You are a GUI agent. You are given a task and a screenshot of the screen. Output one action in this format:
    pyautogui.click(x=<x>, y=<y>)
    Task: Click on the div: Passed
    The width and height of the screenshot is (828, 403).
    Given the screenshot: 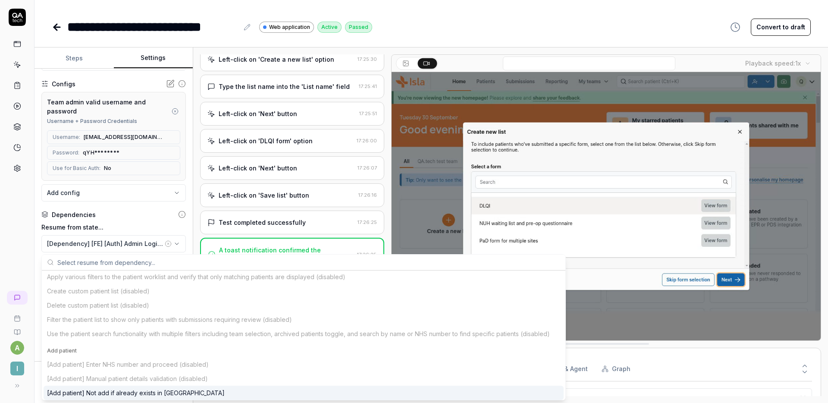 What is the action you would take?
    pyautogui.click(x=358, y=27)
    